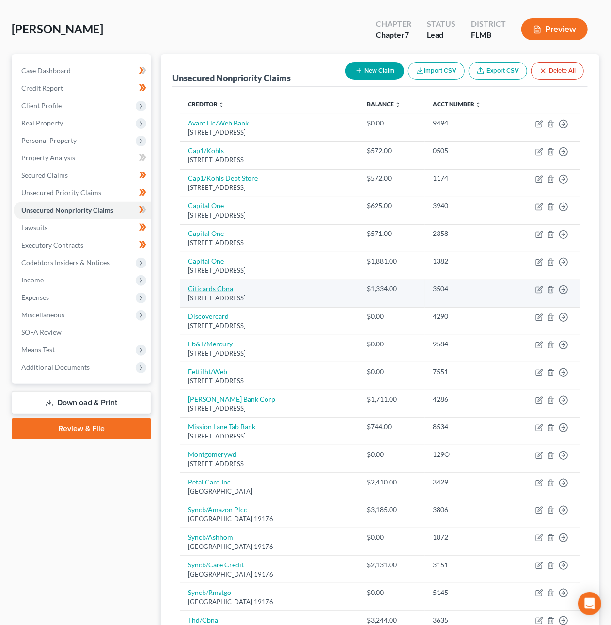 Image resolution: width=611 pixels, height=625 pixels. What do you see at coordinates (34, 227) in the screenshot?
I see `span: Lawsuits` at bounding box center [34, 227].